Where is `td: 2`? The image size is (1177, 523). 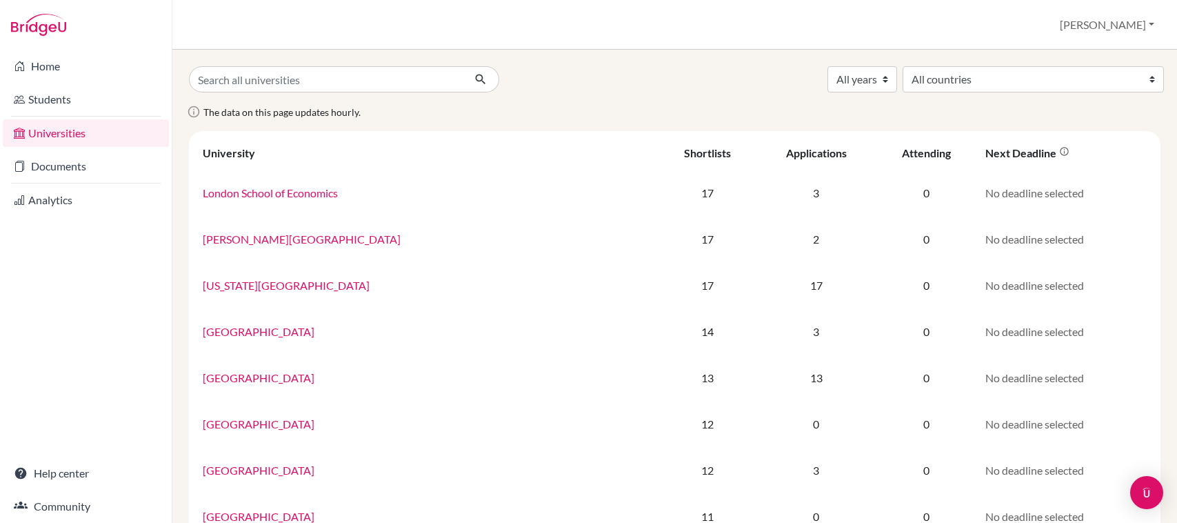 td: 2 is located at coordinates (816, 239).